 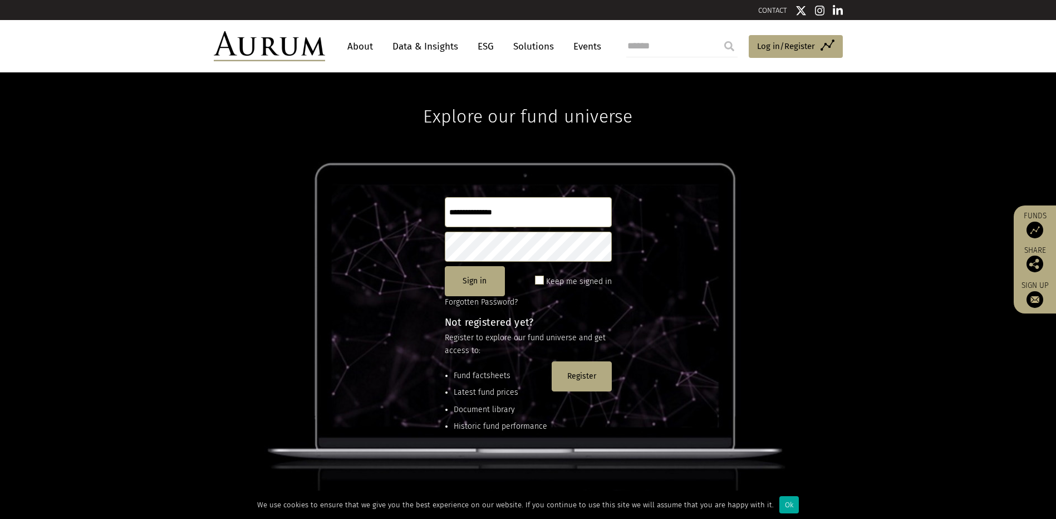 I want to click on a: CONTACT, so click(x=773, y=10).